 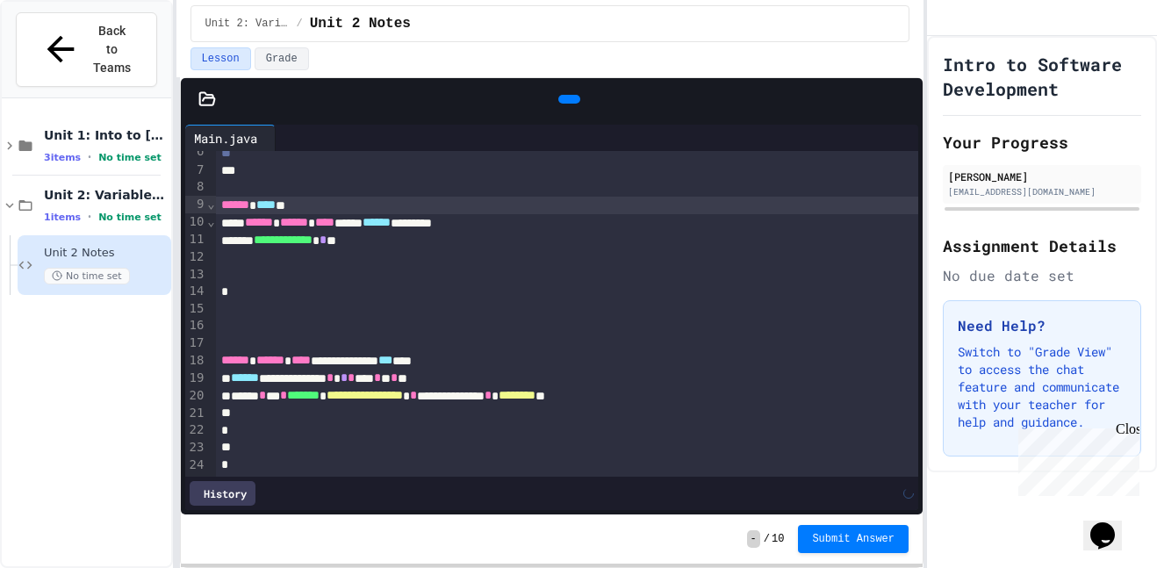 I want to click on div: Chat with us now!Close, so click(x=64, y=59).